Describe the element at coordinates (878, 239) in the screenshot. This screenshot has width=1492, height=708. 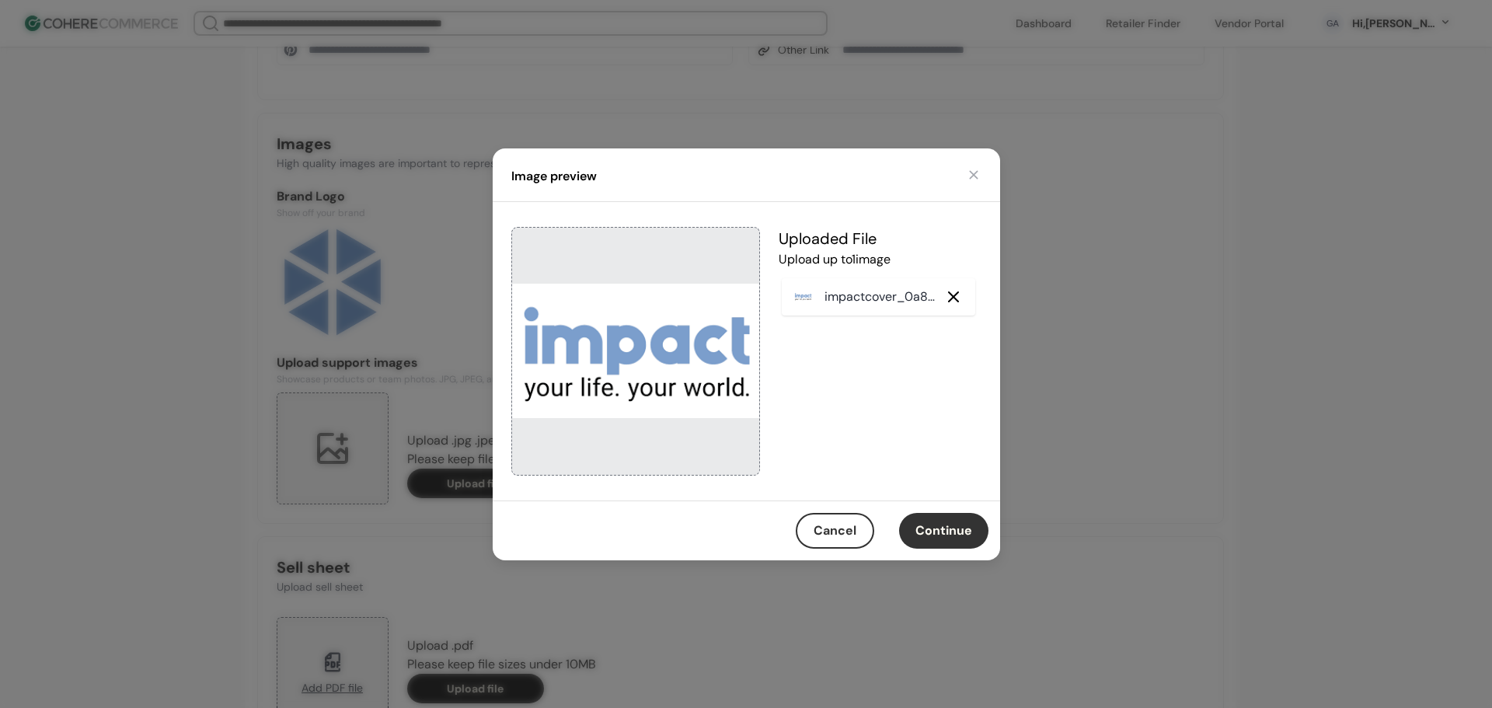
I see `h5: Uploaded File` at that location.